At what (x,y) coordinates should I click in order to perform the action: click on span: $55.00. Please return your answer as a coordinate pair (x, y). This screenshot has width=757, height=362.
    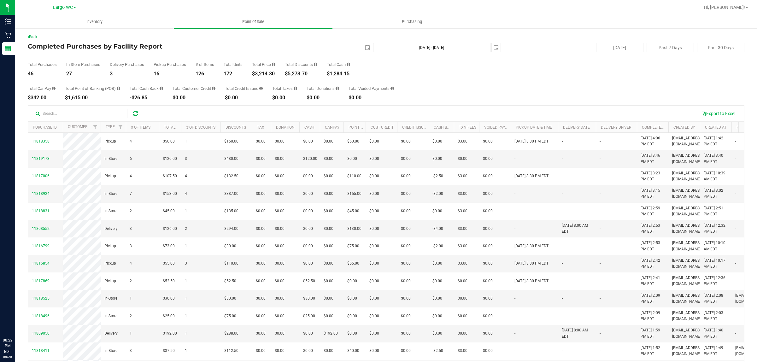
    Looking at the image, I should click on (353, 263).